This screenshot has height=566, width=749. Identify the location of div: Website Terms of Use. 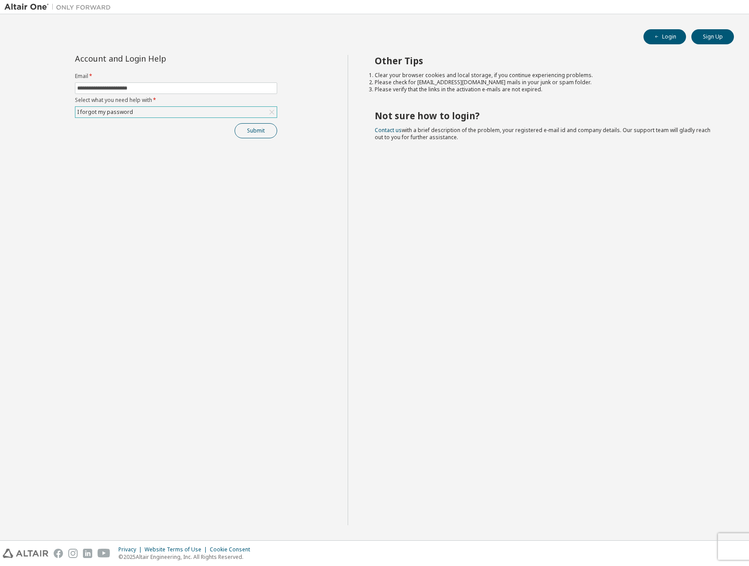
(177, 550).